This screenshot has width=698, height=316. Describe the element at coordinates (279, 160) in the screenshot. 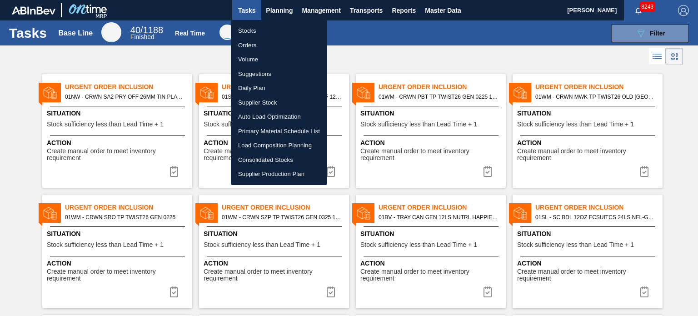

I see `a: Consolidated Stocks` at that location.